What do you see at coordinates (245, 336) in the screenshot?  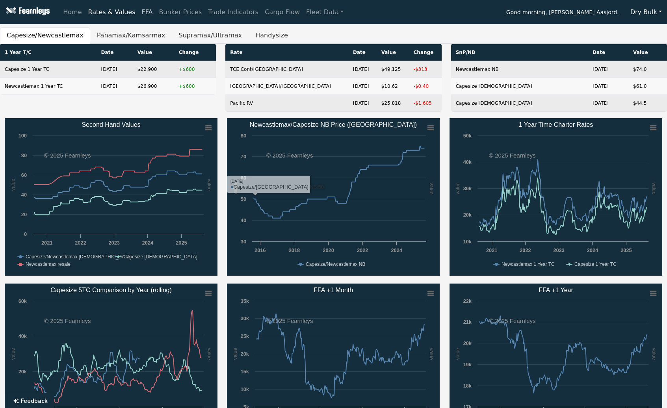 I see `text: 25k` at bounding box center [245, 336].